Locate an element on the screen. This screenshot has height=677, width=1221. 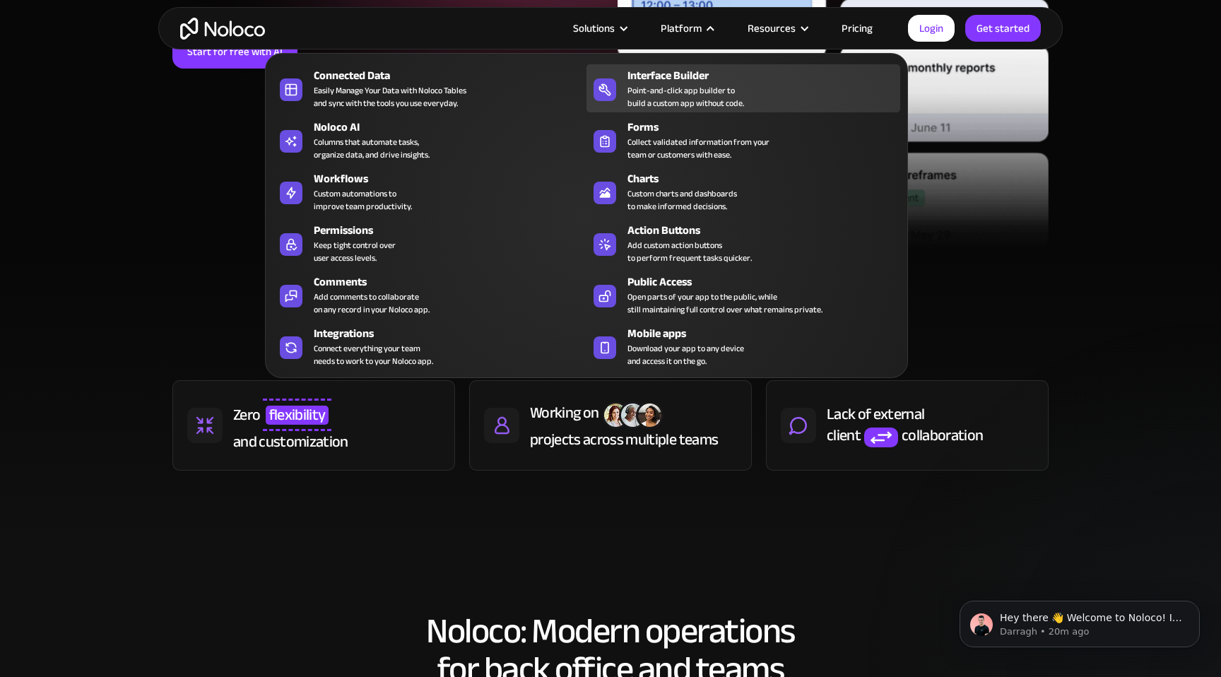
div: Collect validated information from your team or customers with ease. is located at coordinates (698, 148).